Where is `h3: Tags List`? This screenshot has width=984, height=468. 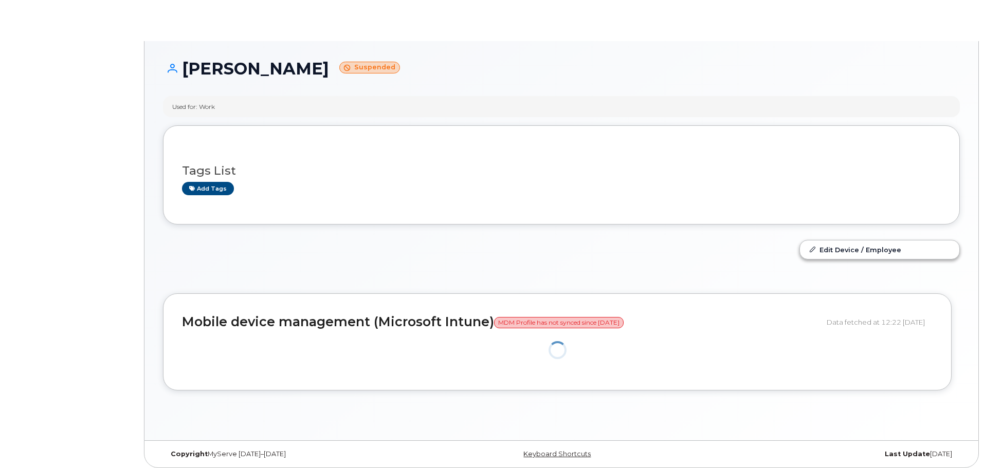
h3: Tags List is located at coordinates (561, 171).